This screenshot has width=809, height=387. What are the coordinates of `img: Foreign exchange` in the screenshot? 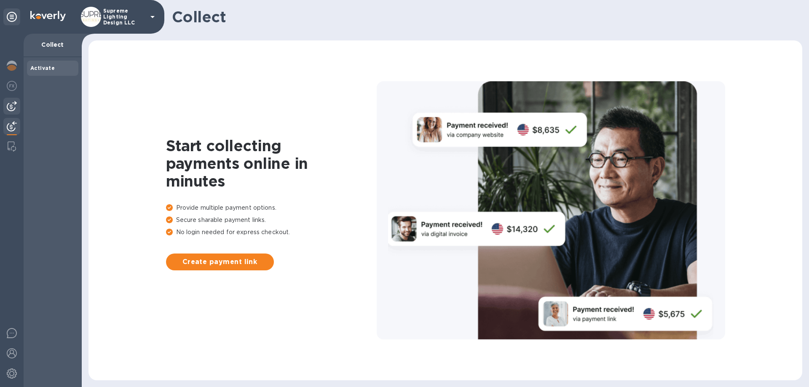 It's located at (12, 86).